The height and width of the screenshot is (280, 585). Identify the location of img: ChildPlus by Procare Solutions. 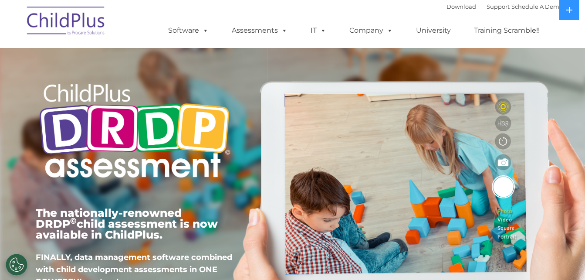
(66, 22).